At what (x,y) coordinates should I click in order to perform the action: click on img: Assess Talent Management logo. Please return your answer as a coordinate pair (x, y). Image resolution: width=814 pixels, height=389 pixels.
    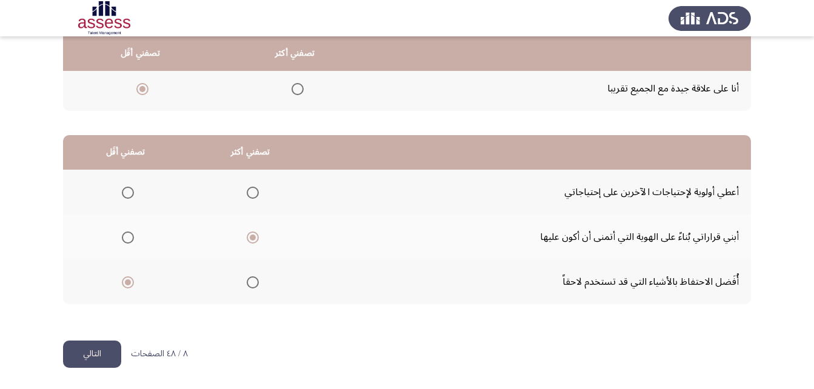
    Looking at the image, I should click on (710, 18).